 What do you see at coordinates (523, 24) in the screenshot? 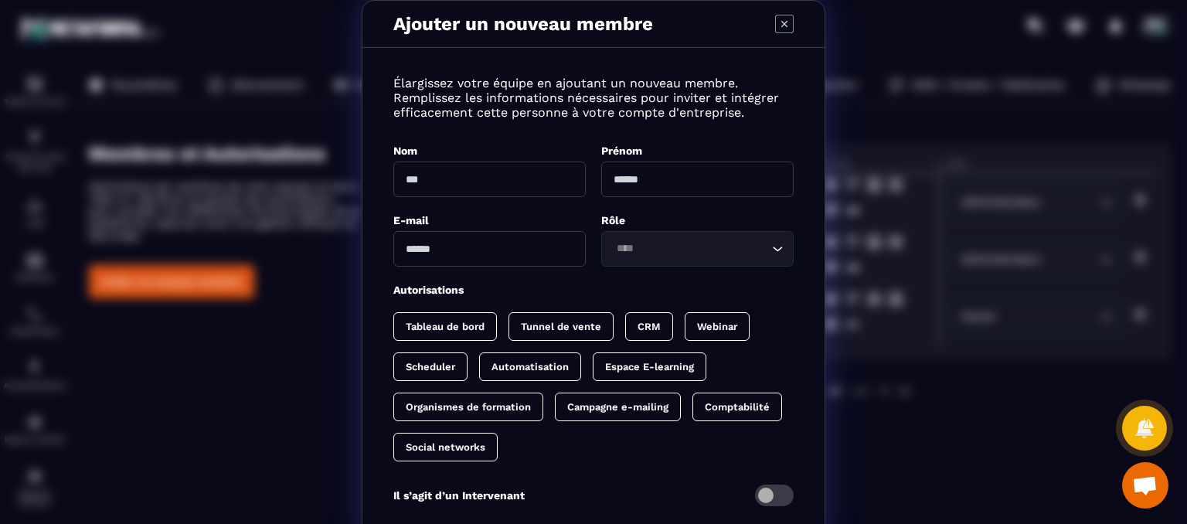
I see `p: Ajouter un nouveau membre` at bounding box center [523, 24].